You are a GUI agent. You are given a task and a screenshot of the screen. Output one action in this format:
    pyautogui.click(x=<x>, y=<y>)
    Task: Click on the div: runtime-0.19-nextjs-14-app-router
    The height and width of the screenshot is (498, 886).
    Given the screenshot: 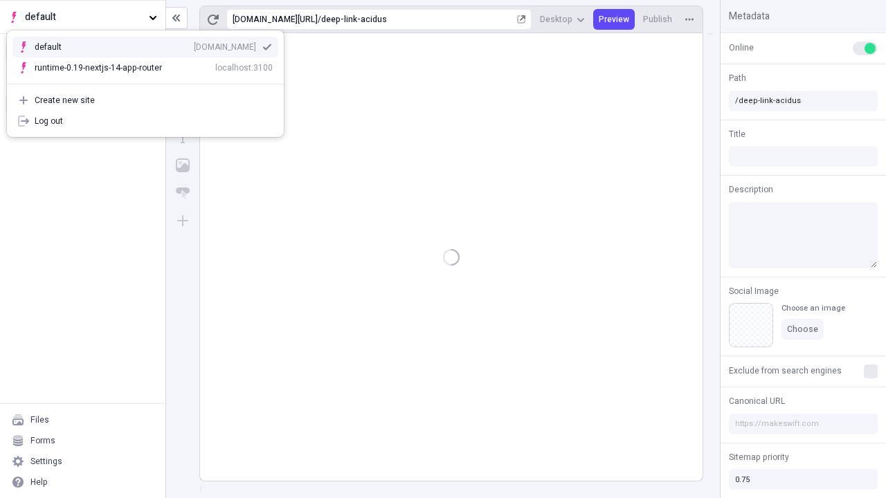 What is the action you would take?
    pyautogui.click(x=98, y=68)
    